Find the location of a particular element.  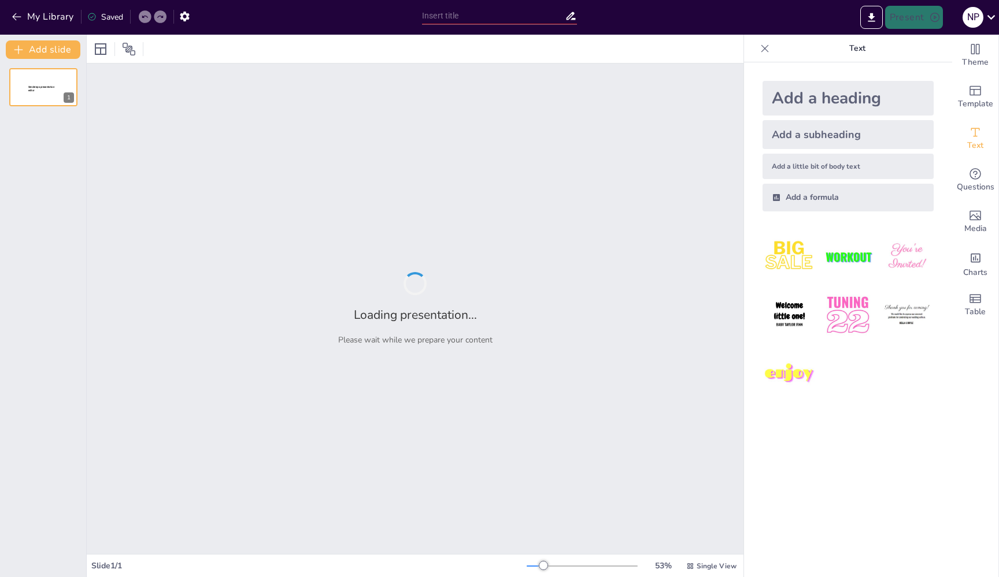

img: 2.jpeg is located at coordinates (847, 257).